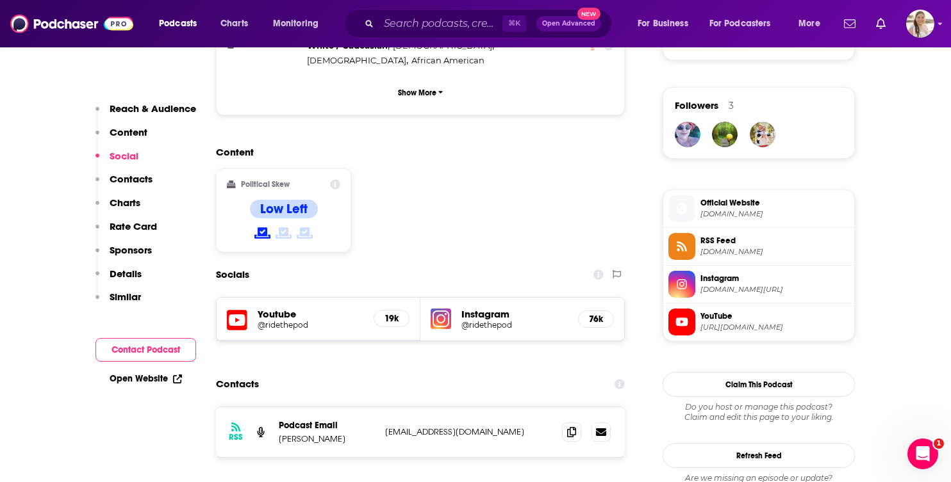 The width and height of the screenshot is (951, 482). Describe the element at coordinates (490, 24) in the screenshot. I see `div: Search podcasts, credits, & more...` at that location.